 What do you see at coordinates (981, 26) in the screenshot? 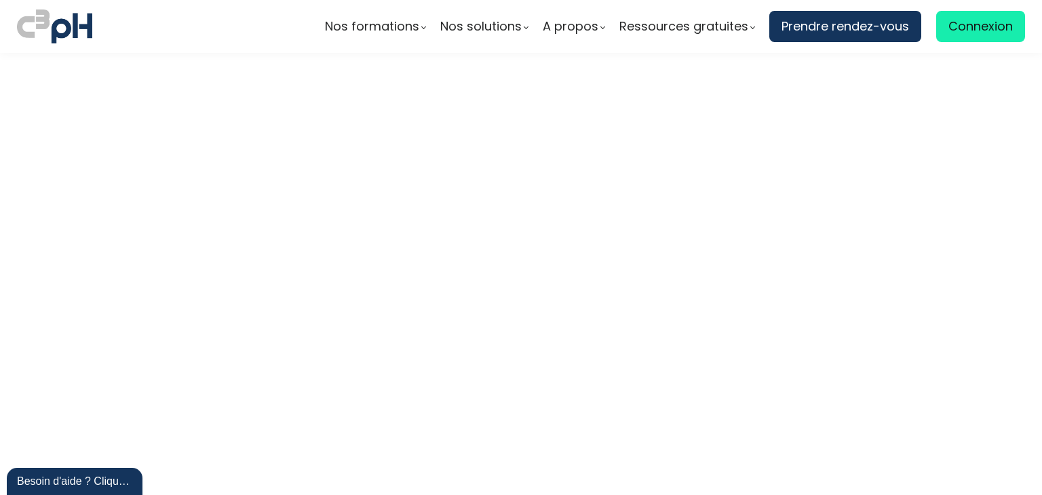
I see `a: Connexion` at bounding box center [981, 26].